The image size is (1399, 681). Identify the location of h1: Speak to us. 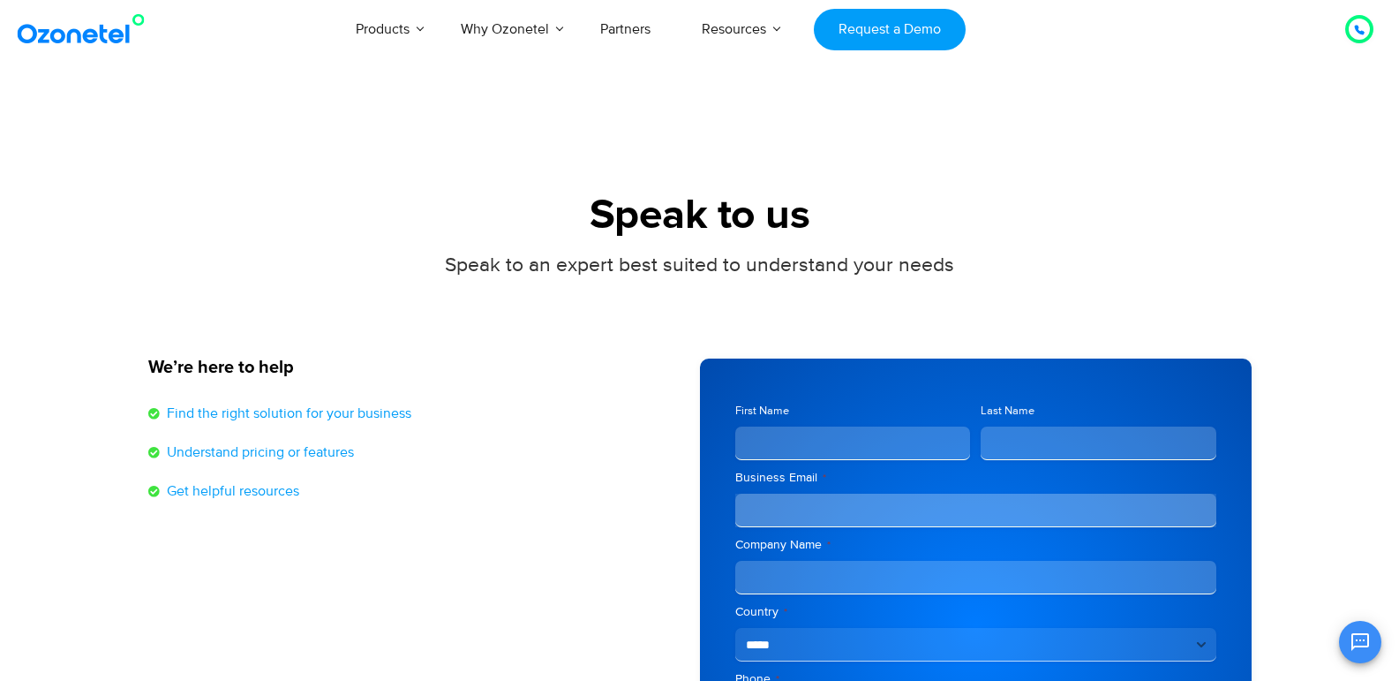
(700, 215).